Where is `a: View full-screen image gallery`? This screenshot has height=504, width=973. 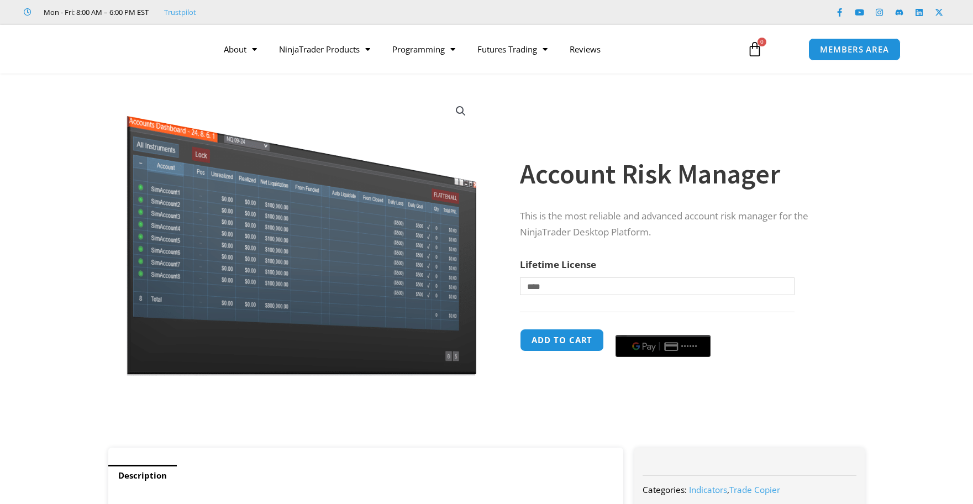
a: View full-screen image gallery is located at coordinates (461, 111).